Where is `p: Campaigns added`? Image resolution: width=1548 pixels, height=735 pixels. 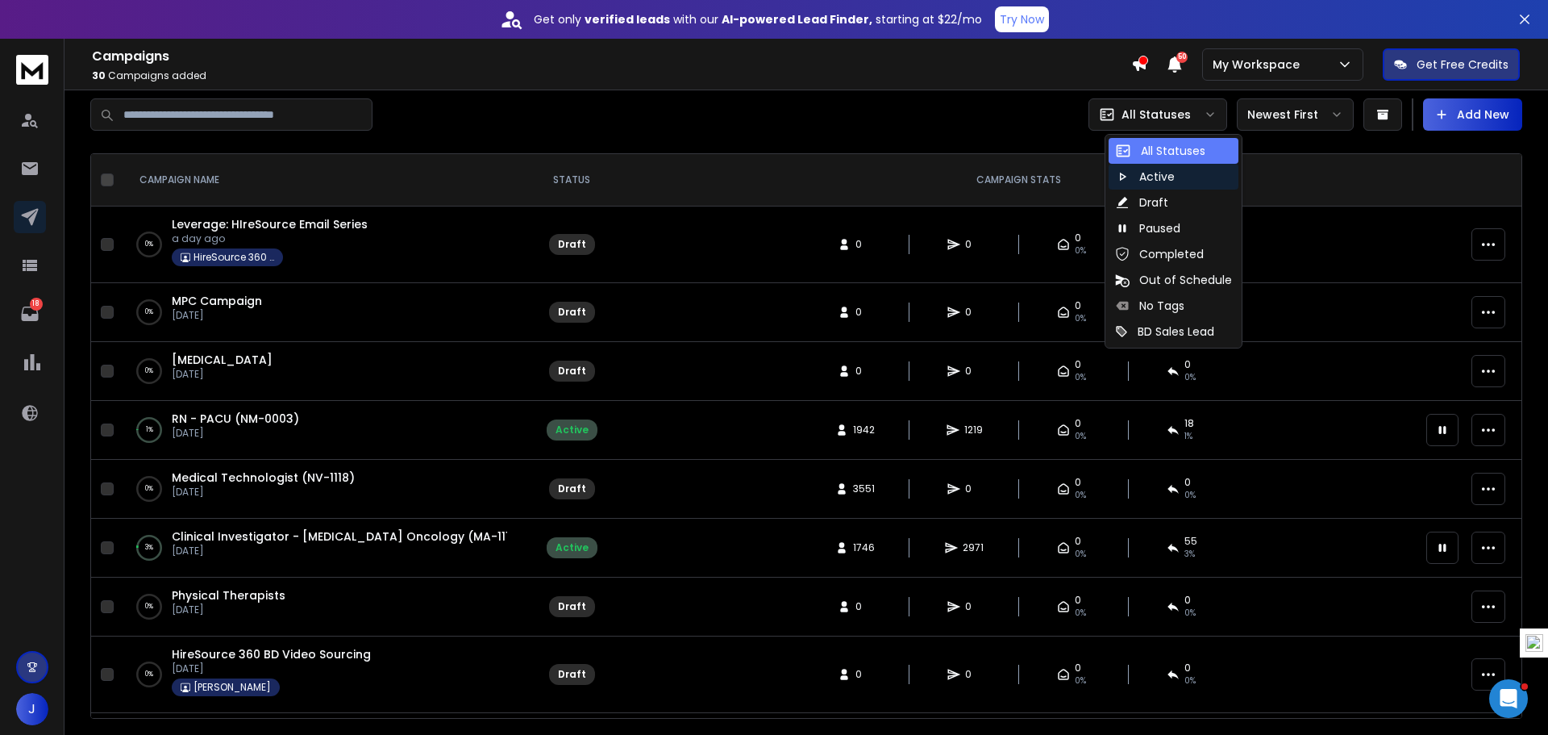
p: Campaigns added is located at coordinates (611, 76).